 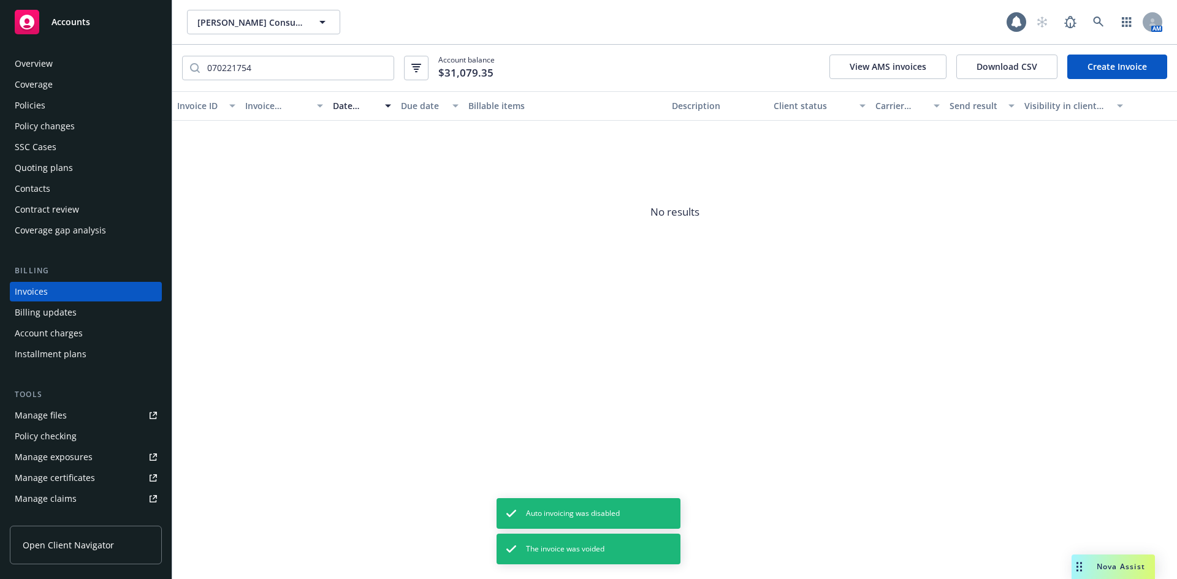 What do you see at coordinates (47, 210) in the screenshot?
I see `div: Contract review` at bounding box center [47, 210].